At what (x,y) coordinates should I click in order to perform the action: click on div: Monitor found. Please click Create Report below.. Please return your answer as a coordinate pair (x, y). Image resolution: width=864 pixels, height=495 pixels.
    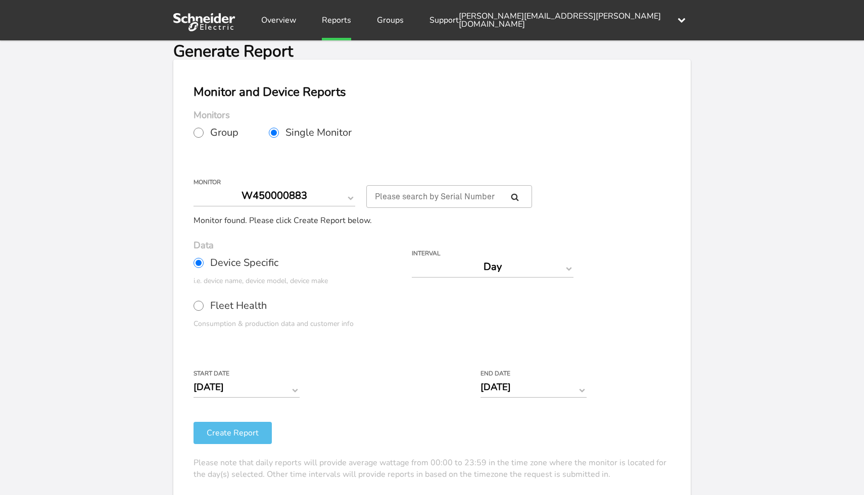
    Looking at the image, I should click on (282, 221).